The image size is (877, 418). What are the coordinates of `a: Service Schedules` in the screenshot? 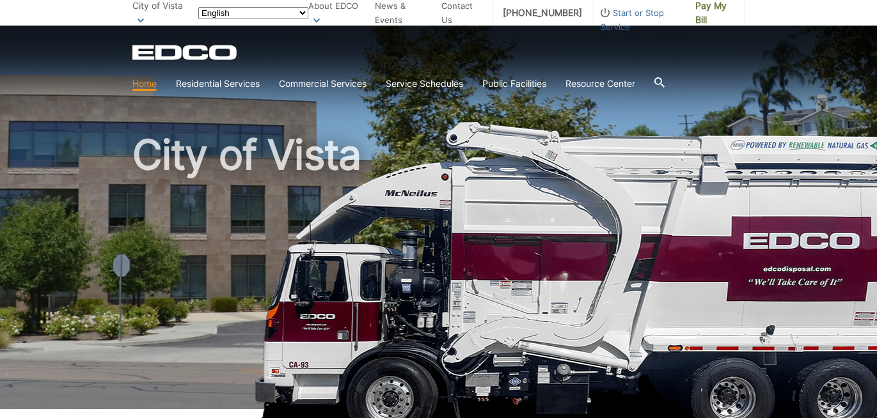 It's located at (424, 84).